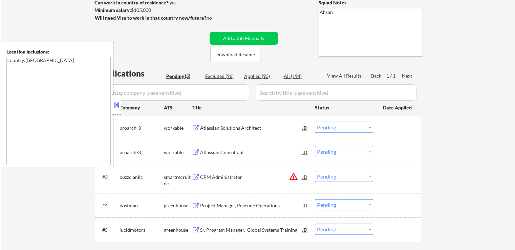 This screenshot has width=515, height=250. Describe the element at coordinates (344, 107) in the screenshot. I see `div: Status` at that location.